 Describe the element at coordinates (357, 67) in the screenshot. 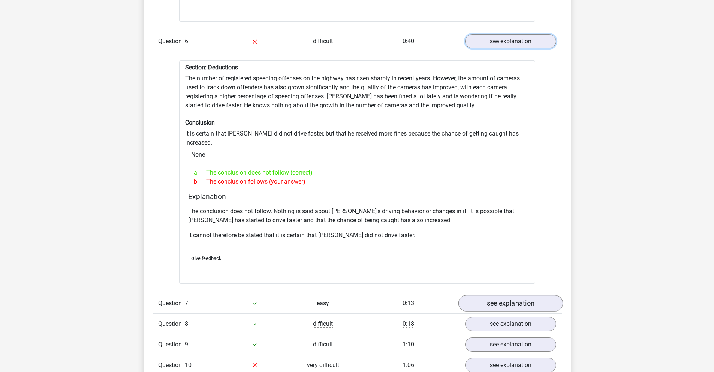

I see `h6: Section: Deductions` at that location.